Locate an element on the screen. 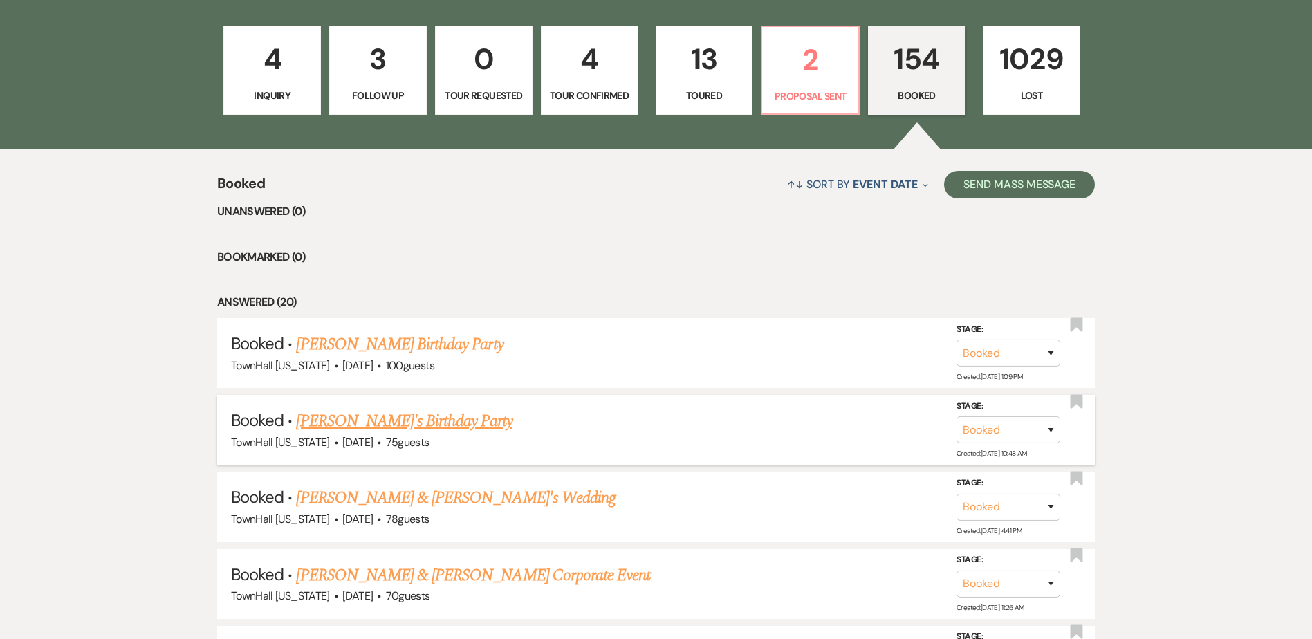 The height and width of the screenshot is (639, 1312). li: Bookmarked (0) is located at coordinates (656, 257).